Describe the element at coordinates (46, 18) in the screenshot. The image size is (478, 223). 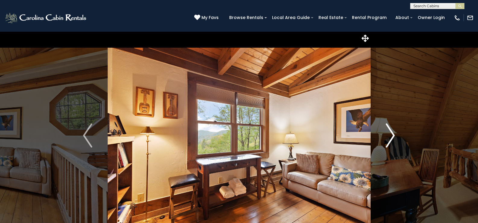
I see `img: White-1-2.png` at that location.